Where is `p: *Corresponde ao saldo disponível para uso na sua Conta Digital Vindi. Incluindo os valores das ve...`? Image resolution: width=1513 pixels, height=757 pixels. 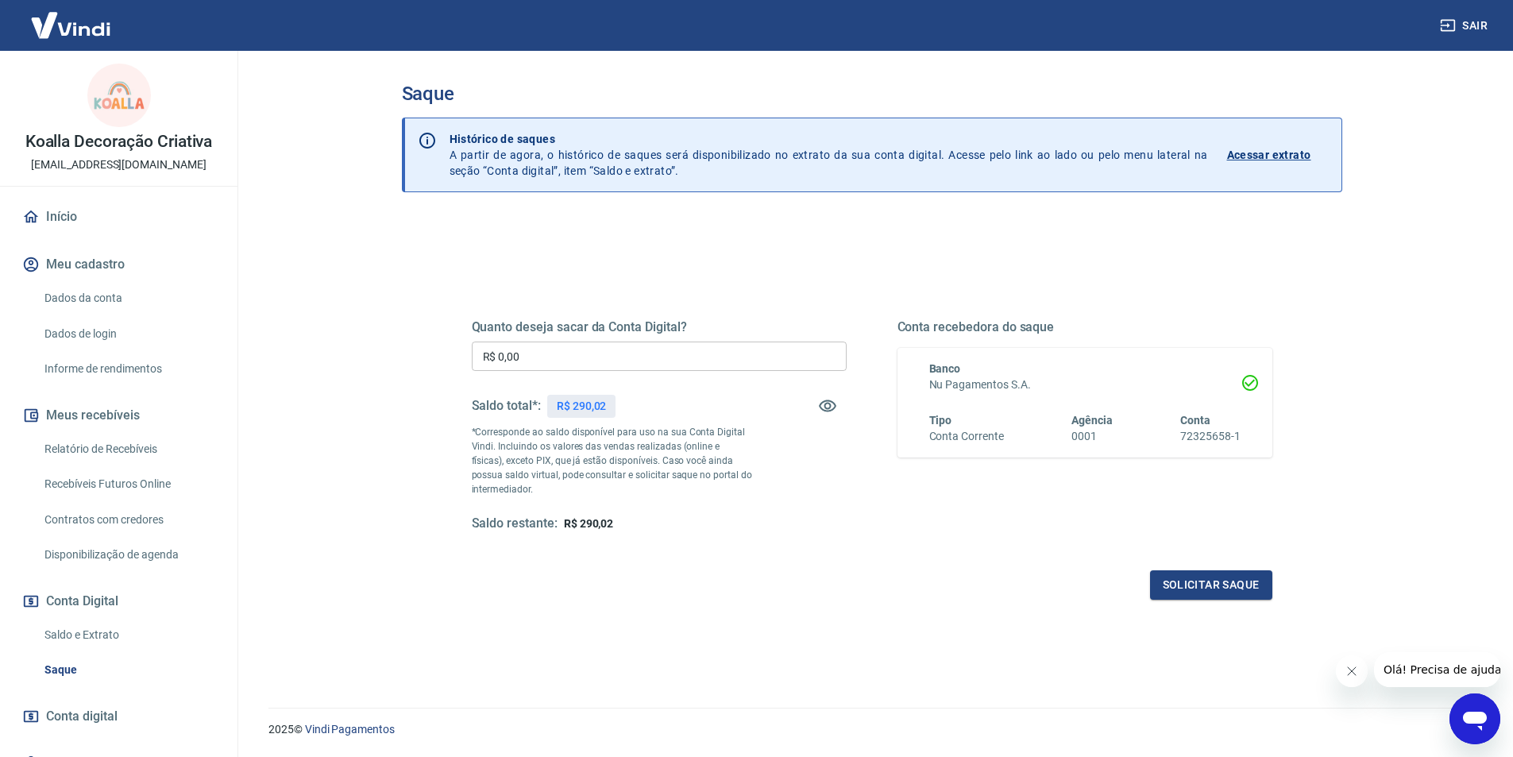
p: *Corresponde ao saldo disponível para uso na sua Conta Digital Vindi. Incluindo os valores das ve... is located at coordinates (612, 461).